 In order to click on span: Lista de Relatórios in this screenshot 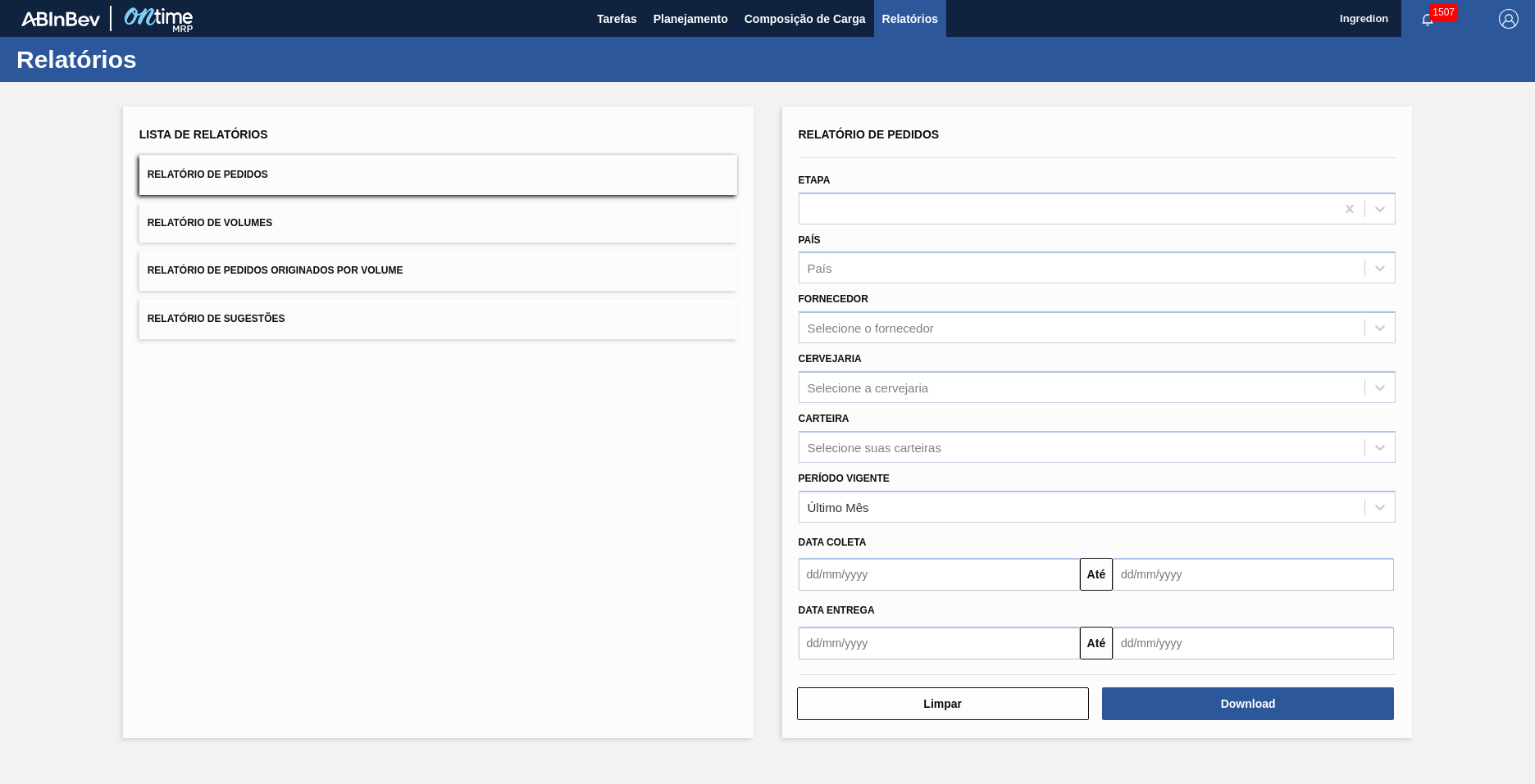, I will do `click(204, 134)`.